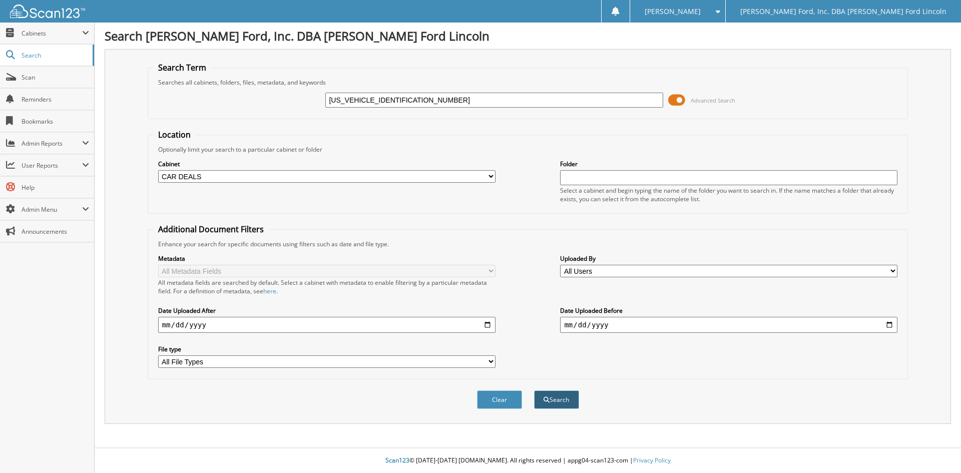 The width and height of the screenshot is (961, 473). What do you see at coordinates (211, 229) in the screenshot?
I see `legend: Additional Document Filters` at bounding box center [211, 229].